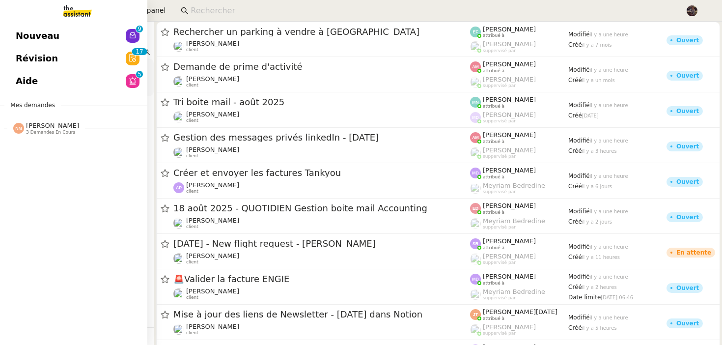 The image size is (722, 345). What do you see at coordinates (139, 74) in the screenshot?
I see `nz-badge-sup: 5` at bounding box center [139, 74].